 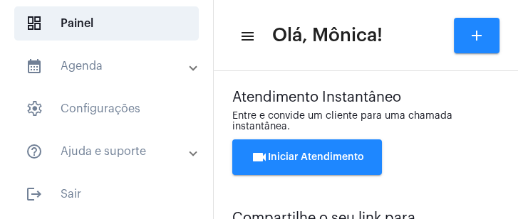 I want to click on span: Iniciar Atendimento, so click(x=307, y=157).